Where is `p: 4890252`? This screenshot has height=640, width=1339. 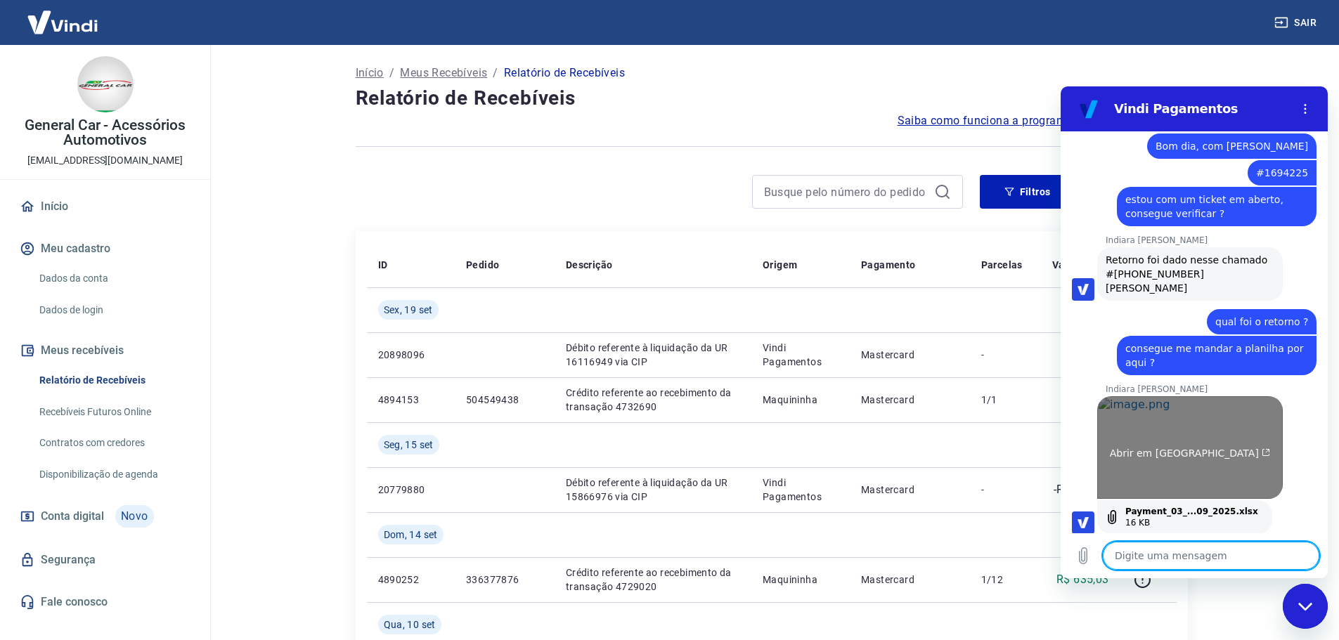 p: 4890252 is located at coordinates (410, 580).